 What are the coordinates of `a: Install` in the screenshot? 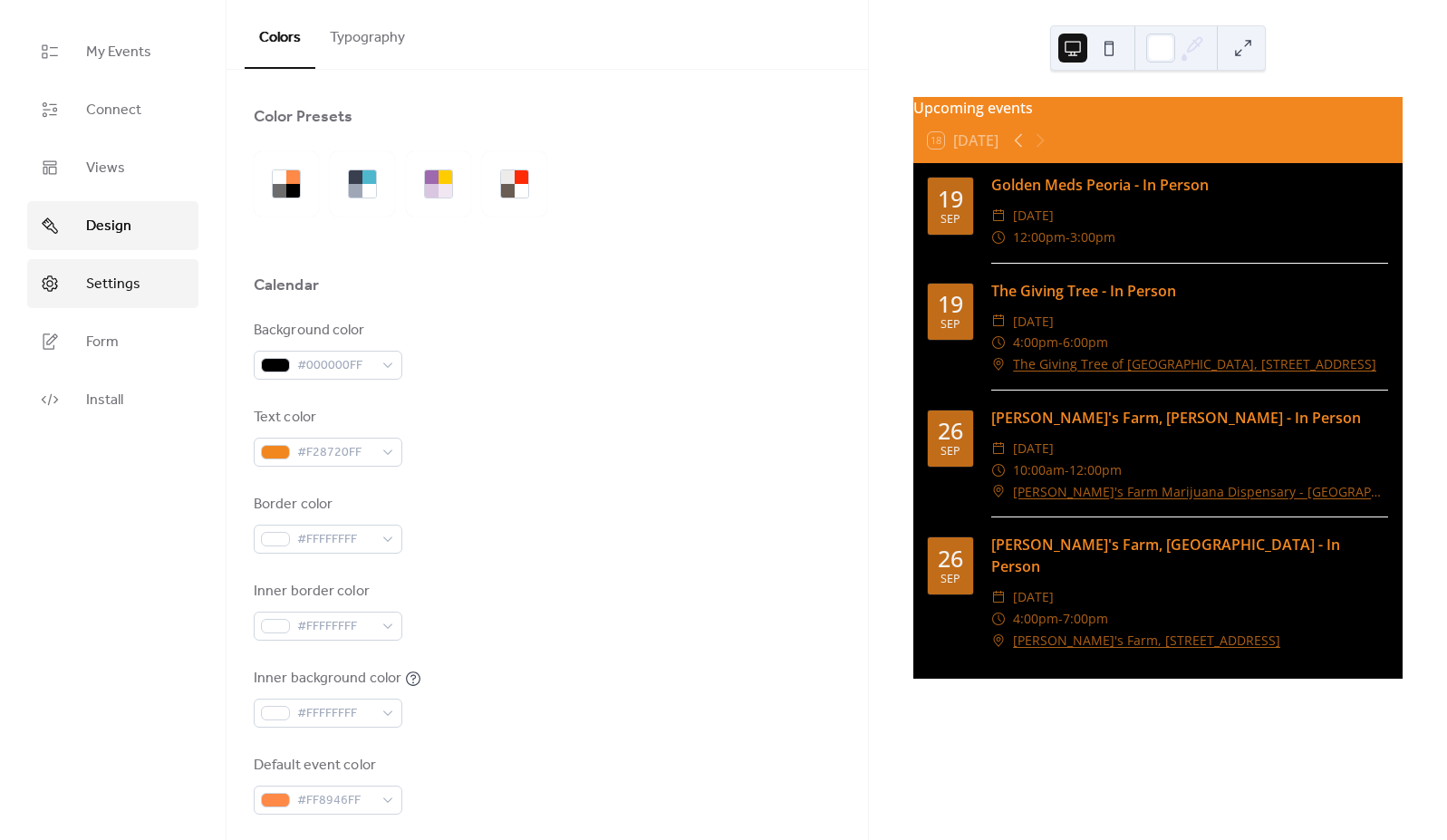 It's located at (112, 400).